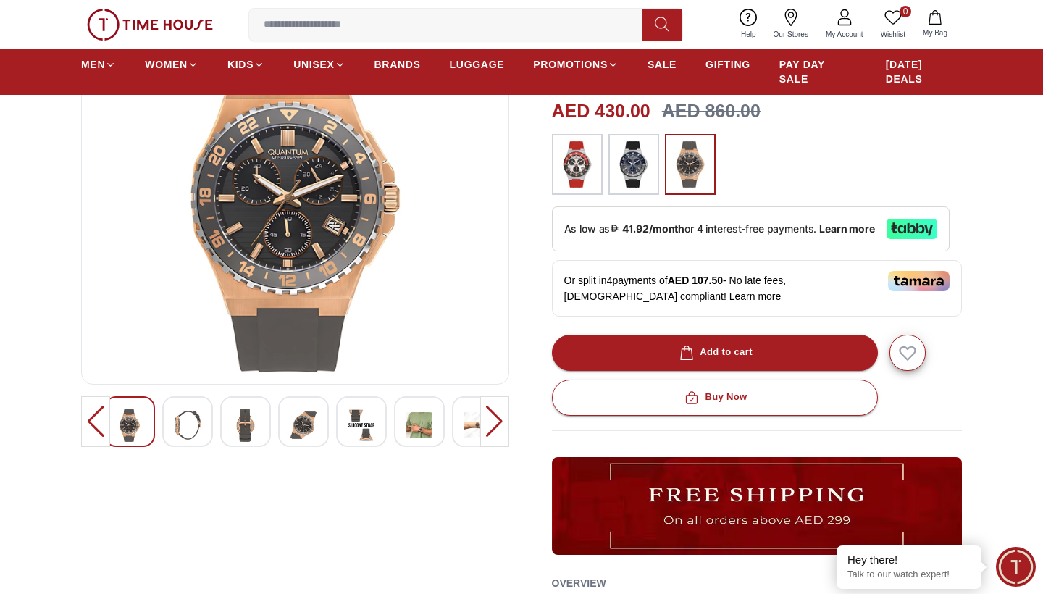  Describe the element at coordinates (714, 352) in the screenshot. I see `div: Add to cart` at that location.